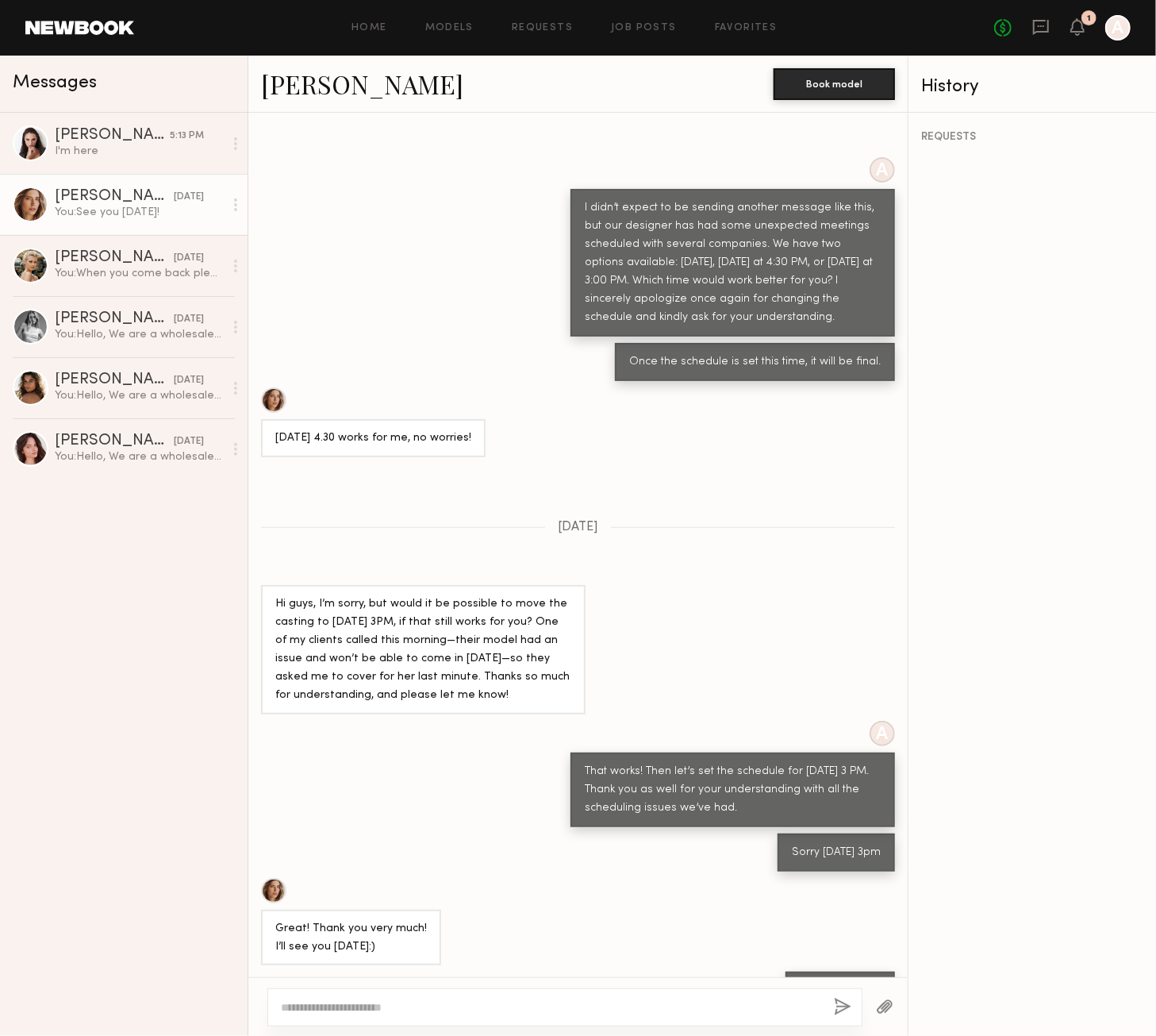 This screenshot has width=1156, height=1036. Describe the element at coordinates (542, 28) in the screenshot. I see `a: Requests` at that location.